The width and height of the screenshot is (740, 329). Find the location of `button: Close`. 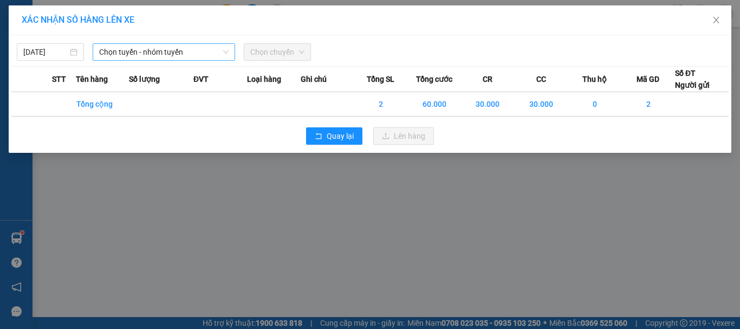

button: Close is located at coordinates (716, 21).